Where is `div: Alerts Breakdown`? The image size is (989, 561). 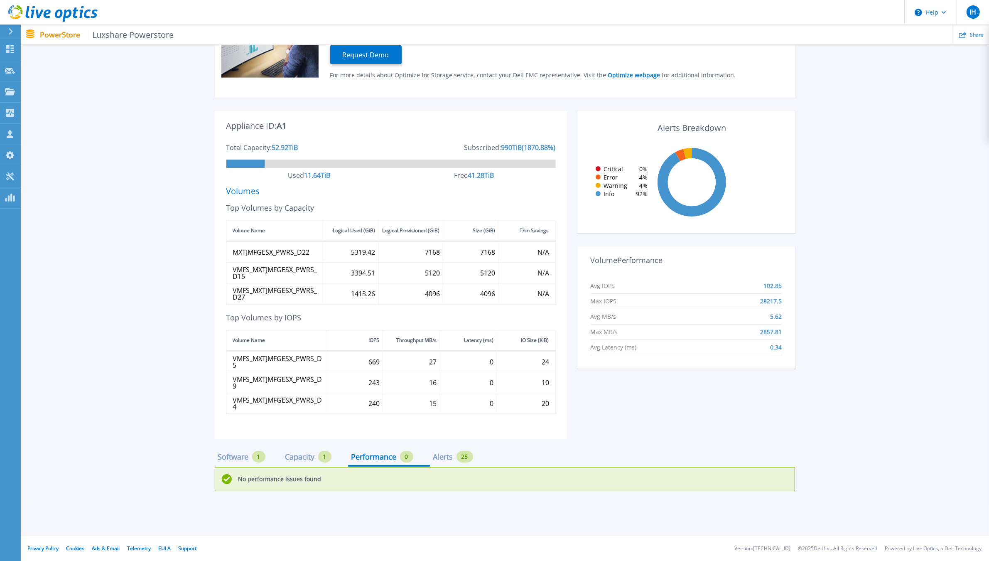
div: Alerts Breakdown is located at coordinates (692, 127).